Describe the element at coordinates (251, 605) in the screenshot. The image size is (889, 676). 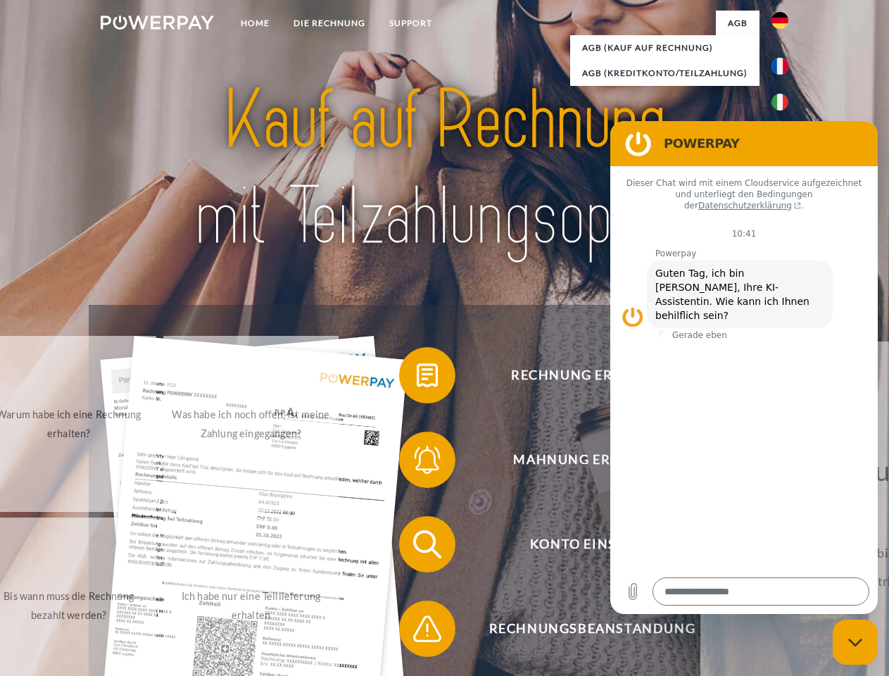
I see `div: Ich habe nur eine Teillieferung erhalten` at that location.